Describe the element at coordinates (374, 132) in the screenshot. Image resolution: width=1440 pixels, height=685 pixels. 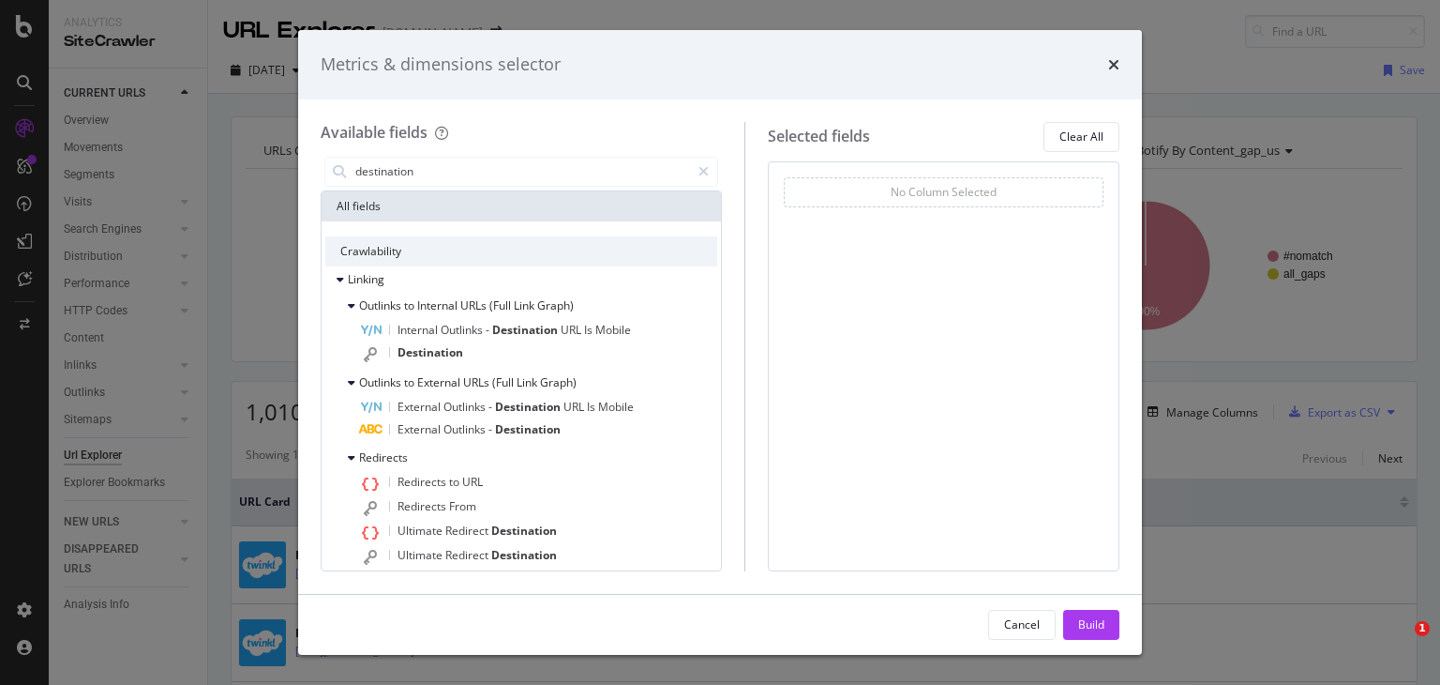
I see `div: Available fields` at that location.